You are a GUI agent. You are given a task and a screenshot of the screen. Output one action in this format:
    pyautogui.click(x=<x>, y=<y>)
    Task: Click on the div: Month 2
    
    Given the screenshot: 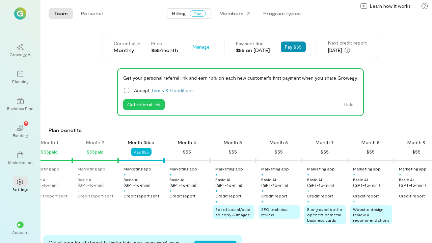 What is the action you would take?
    pyautogui.click(x=95, y=142)
    